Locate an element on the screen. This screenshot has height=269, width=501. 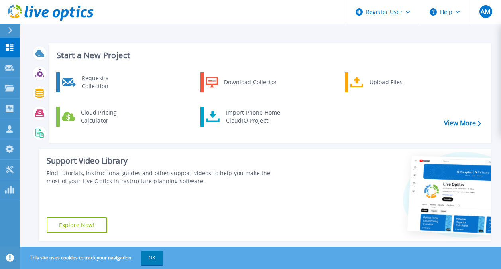
div: Support Video Library is located at coordinates (164, 161).